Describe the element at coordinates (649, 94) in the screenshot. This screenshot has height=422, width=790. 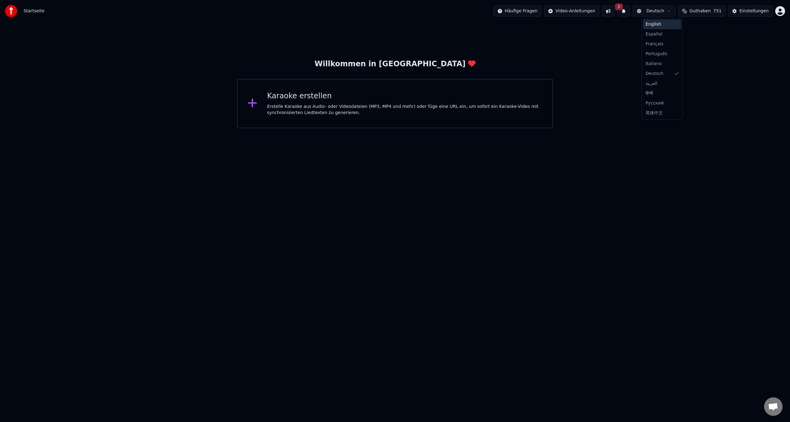
I see `span: हिन्दी` at that location.